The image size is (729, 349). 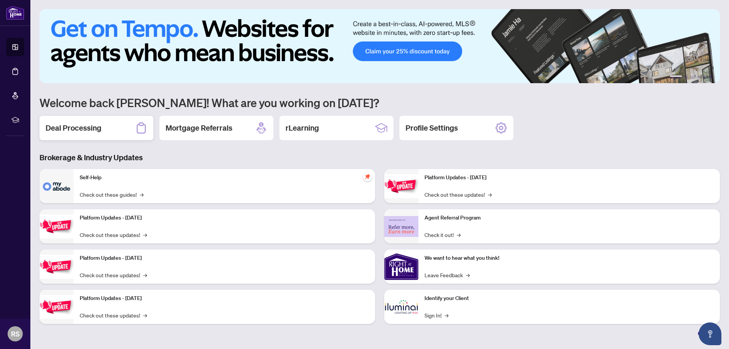 I want to click on h2: rLearning, so click(x=302, y=128).